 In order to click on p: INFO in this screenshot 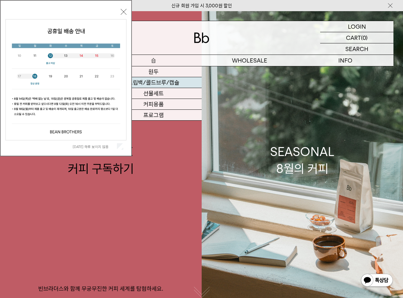, I will do `click(346, 60)`.